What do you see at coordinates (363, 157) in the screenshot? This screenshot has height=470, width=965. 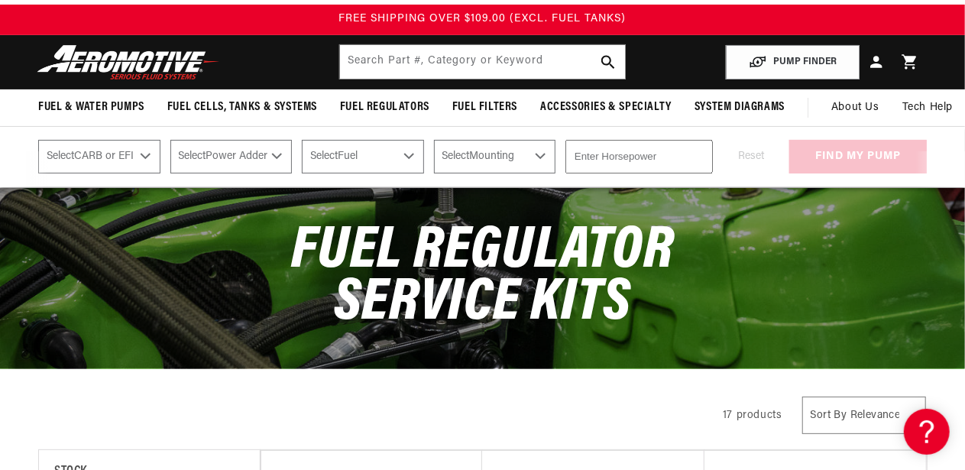 I see `select: Fuel` at bounding box center [363, 157].